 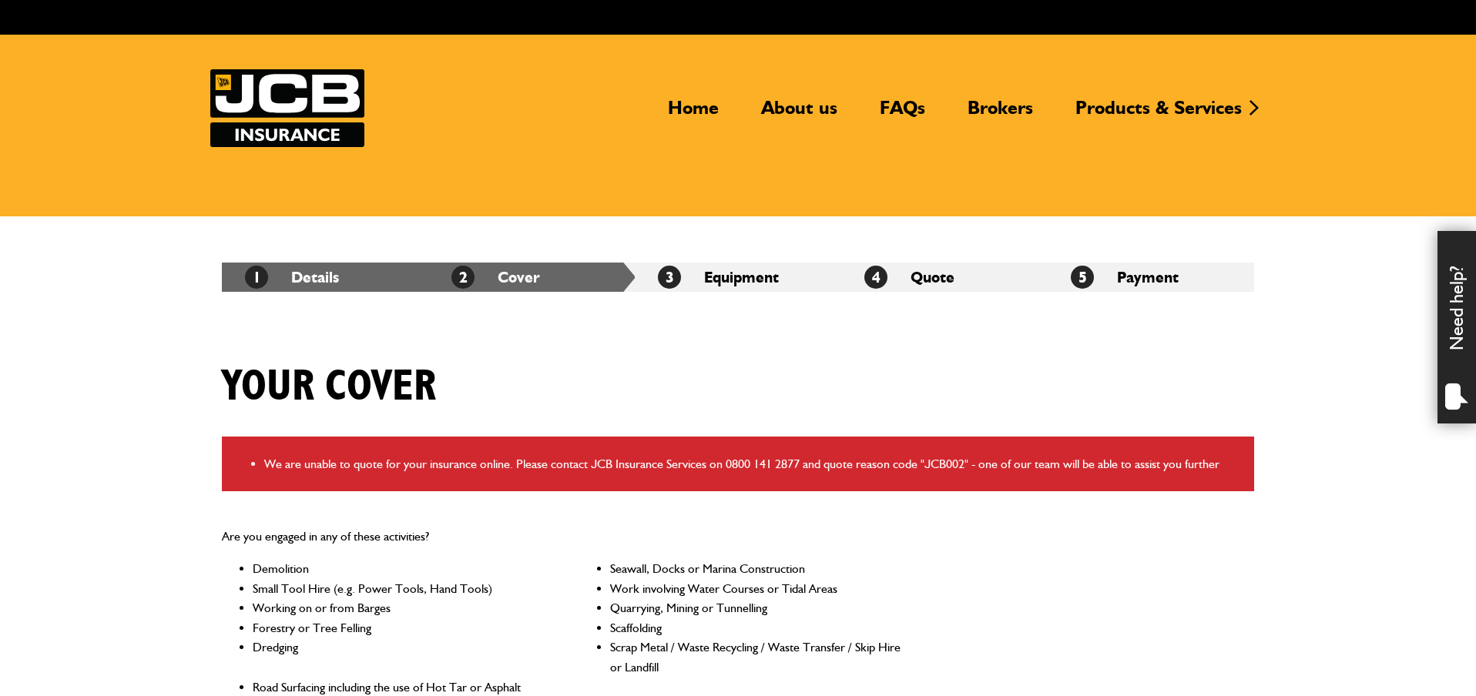 I want to click on span: 5, so click(x=1082, y=277).